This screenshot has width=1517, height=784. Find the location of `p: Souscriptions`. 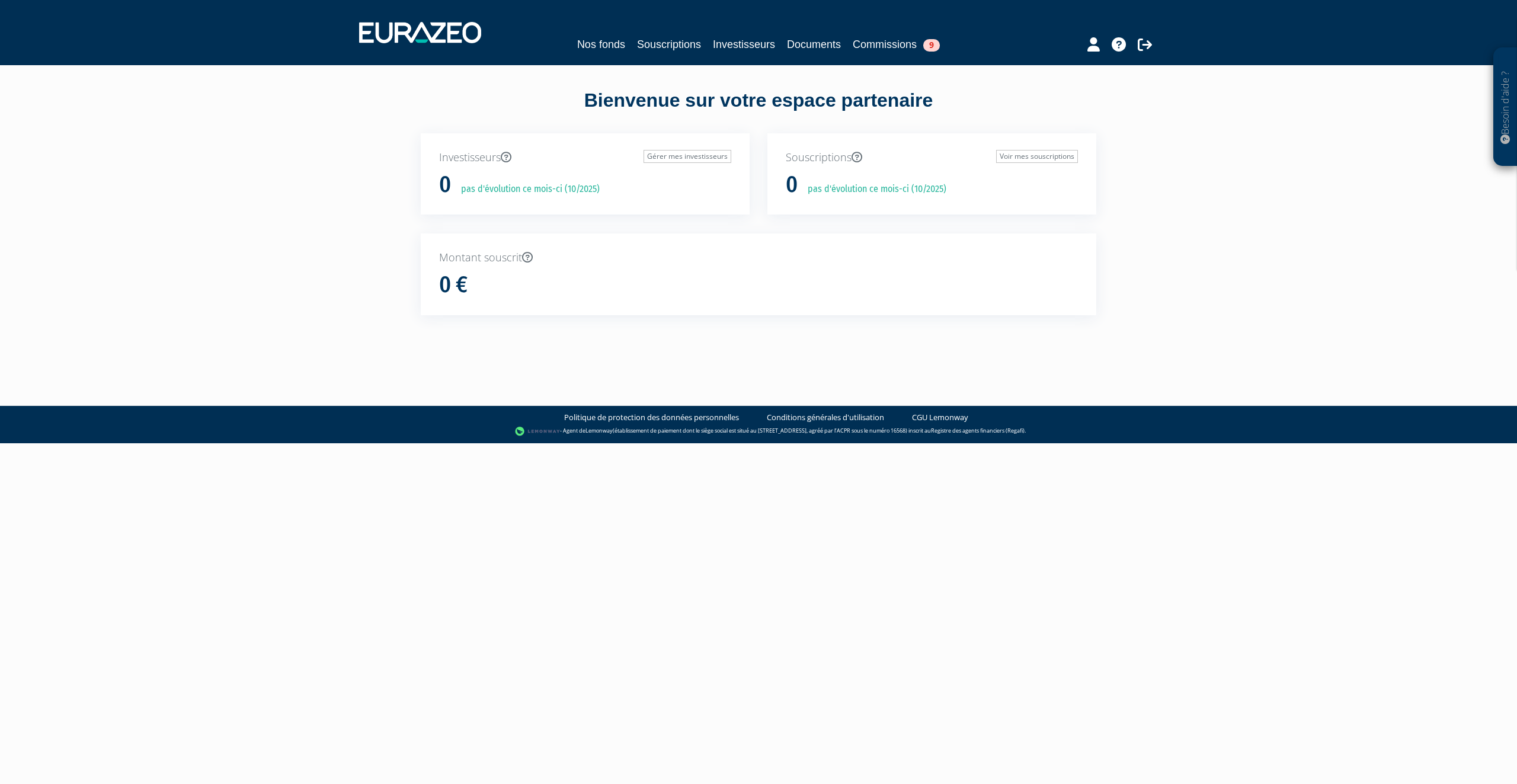

p: Souscriptions is located at coordinates (932, 157).